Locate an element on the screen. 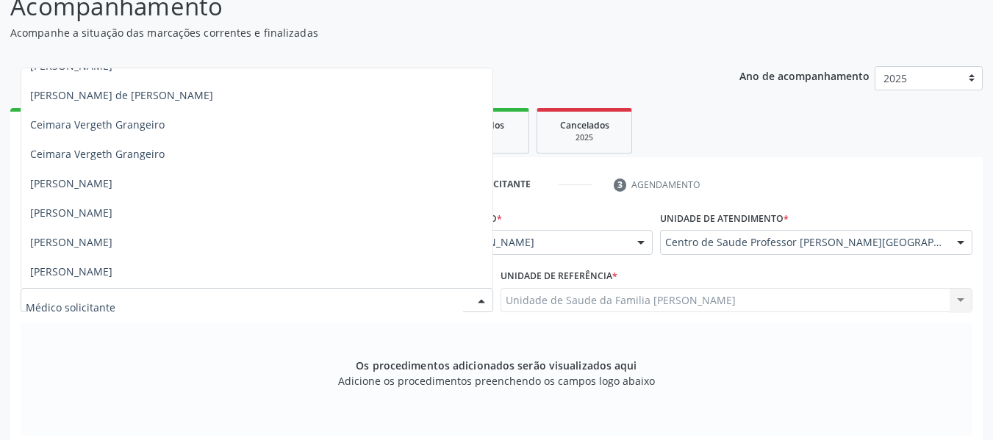 This screenshot has width=993, height=440. label: Unidade de referência is located at coordinates (559, 276).